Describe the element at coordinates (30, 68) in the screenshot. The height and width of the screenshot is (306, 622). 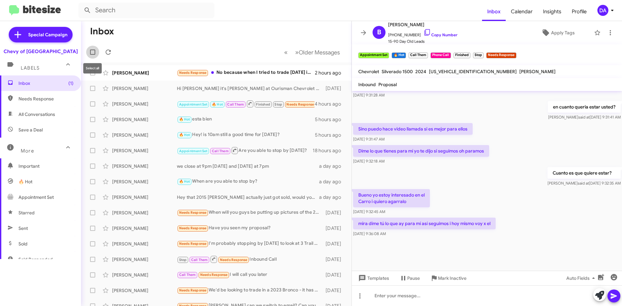
I see `span: Labels` at that location.